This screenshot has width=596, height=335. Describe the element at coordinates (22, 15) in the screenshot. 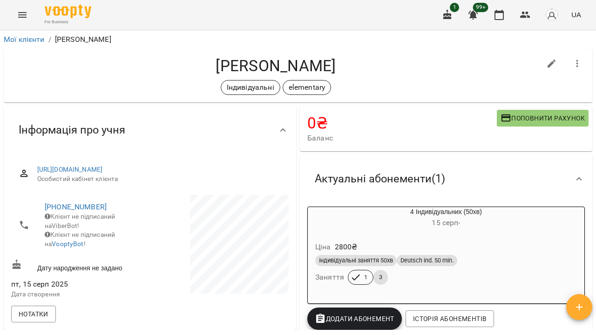

I see `button: Menu` at that location.